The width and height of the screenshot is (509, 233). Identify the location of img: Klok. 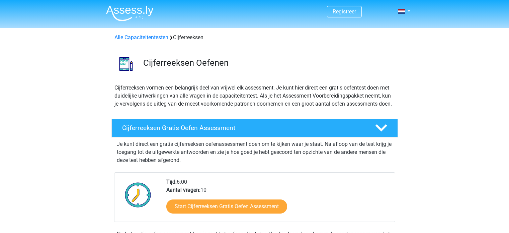
(138, 194).